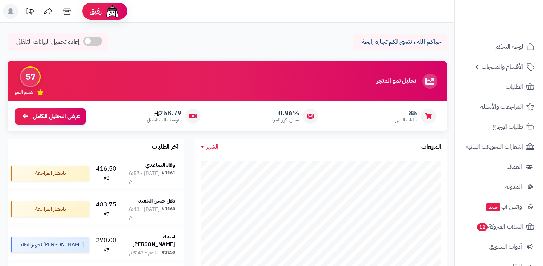 The image size is (543, 266). I want to click on a: عرض التحليل الكامل, so click(50, 116).